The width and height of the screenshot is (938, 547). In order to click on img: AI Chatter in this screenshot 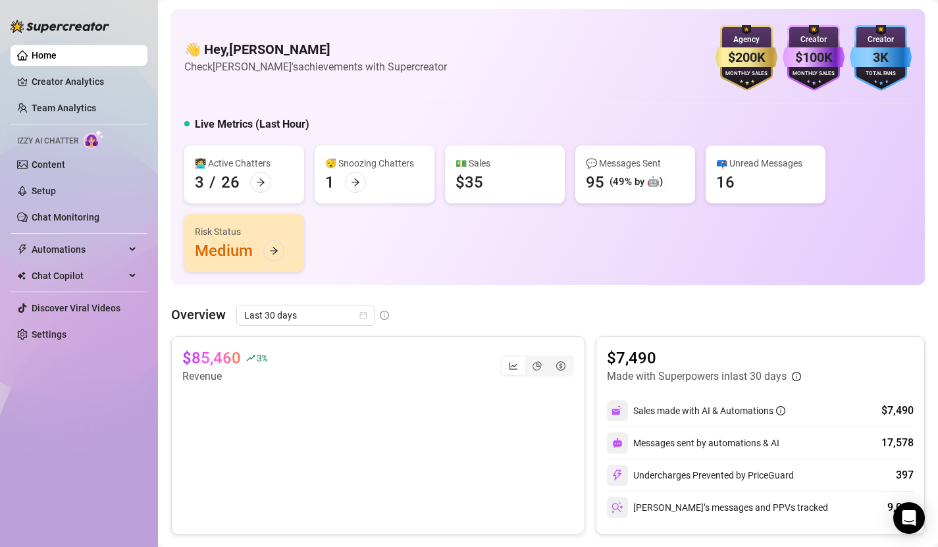, I will do `click(93, 139)`.